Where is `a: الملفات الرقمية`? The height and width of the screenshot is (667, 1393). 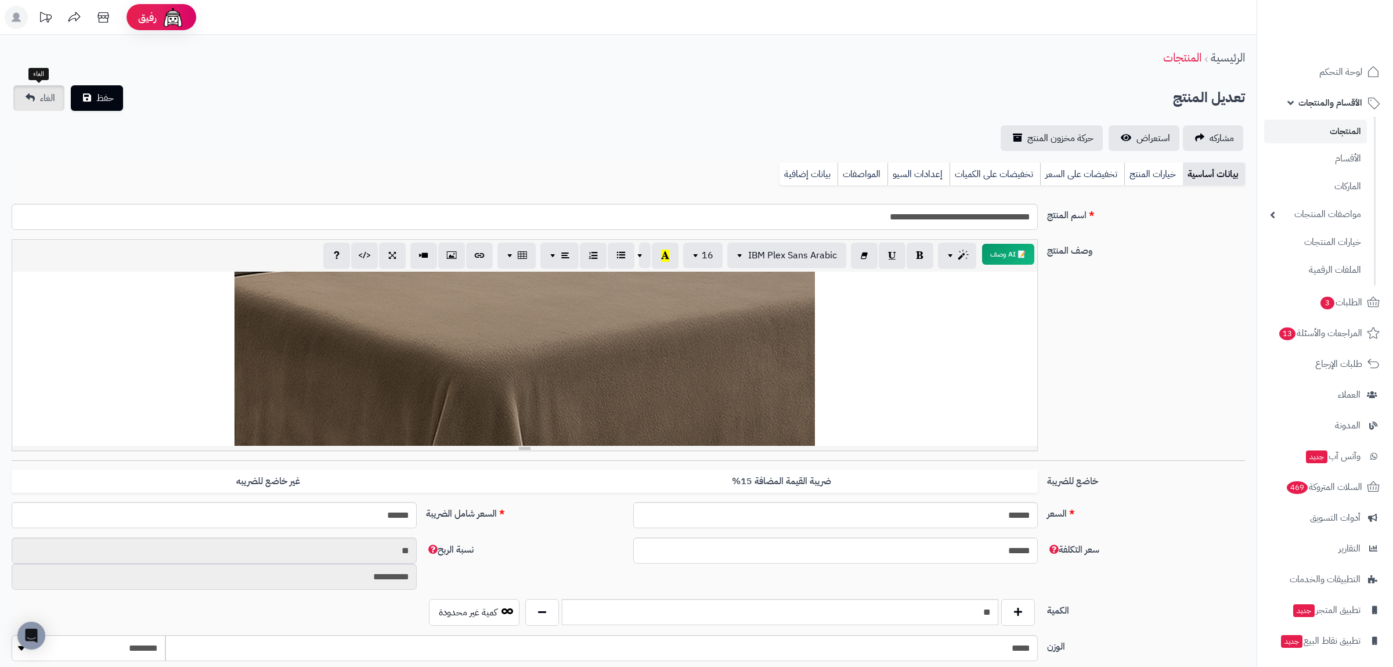
a: الملفات الرقمية is located at coordinates (1315, 270).